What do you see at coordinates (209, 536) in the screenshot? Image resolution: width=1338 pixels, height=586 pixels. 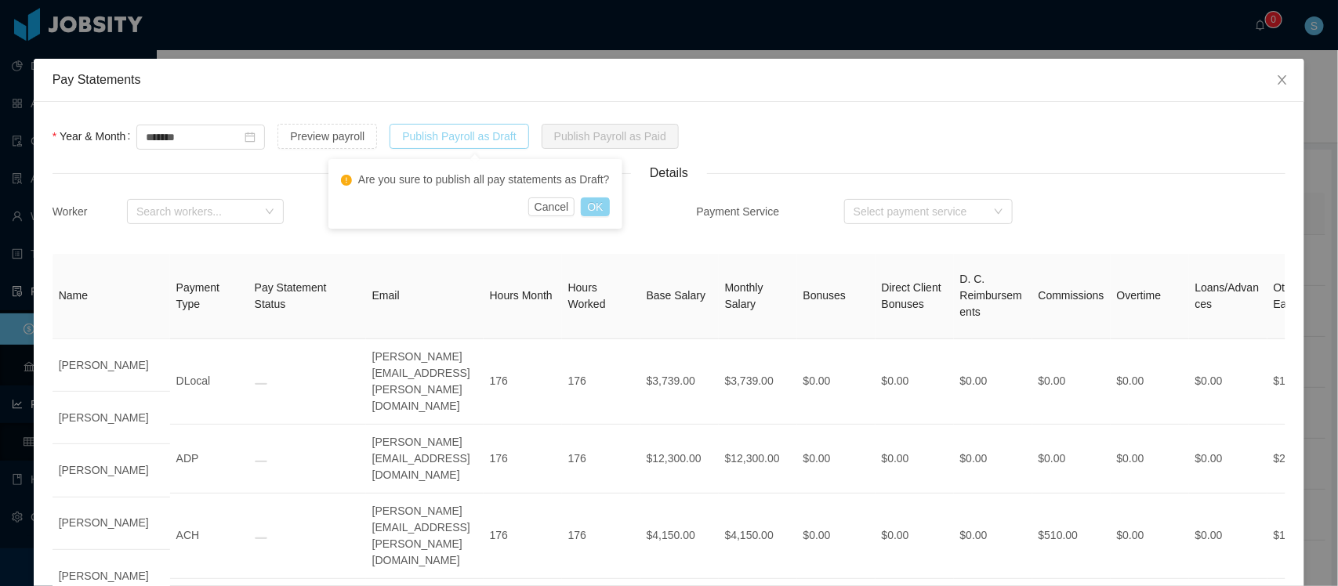 I see `td: ACH` at bounding box center [209, 536].